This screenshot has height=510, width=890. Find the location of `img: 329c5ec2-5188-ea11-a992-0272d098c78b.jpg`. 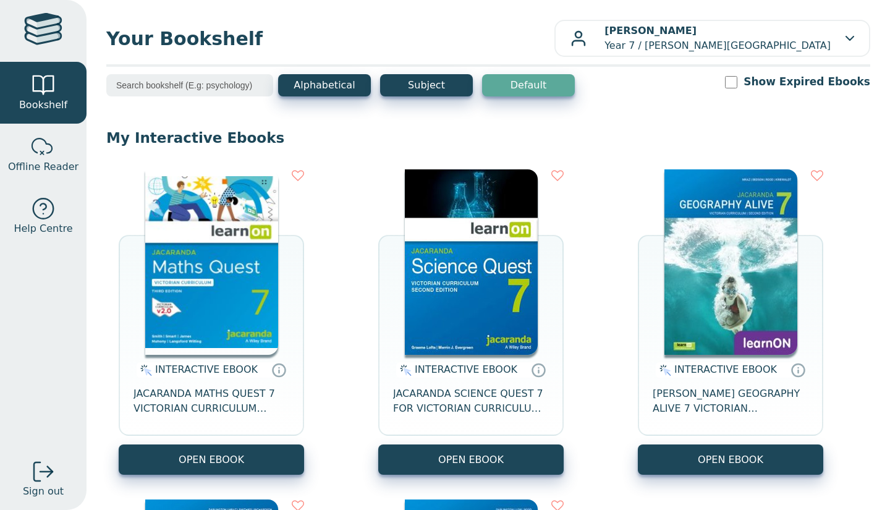

img: 329c5ec2-5188-ea11-a992-0272d098c78b.jpg is located at coordinates (471, 262).